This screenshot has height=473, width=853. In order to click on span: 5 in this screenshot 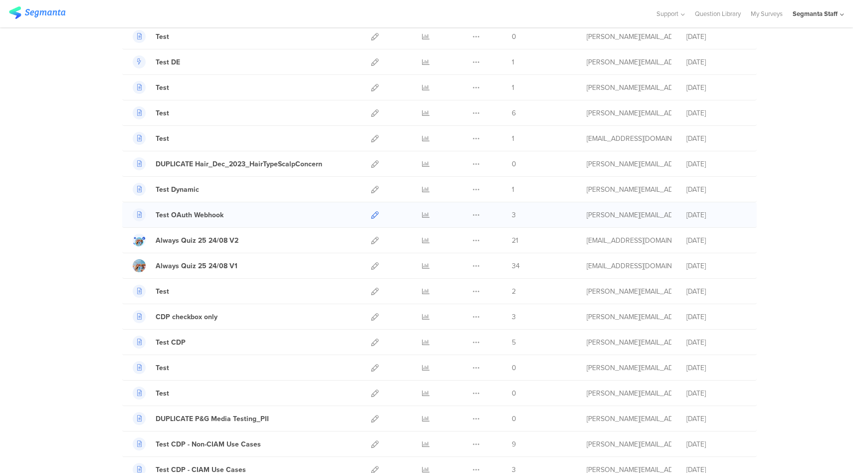, I will do `click(514, 342)`.